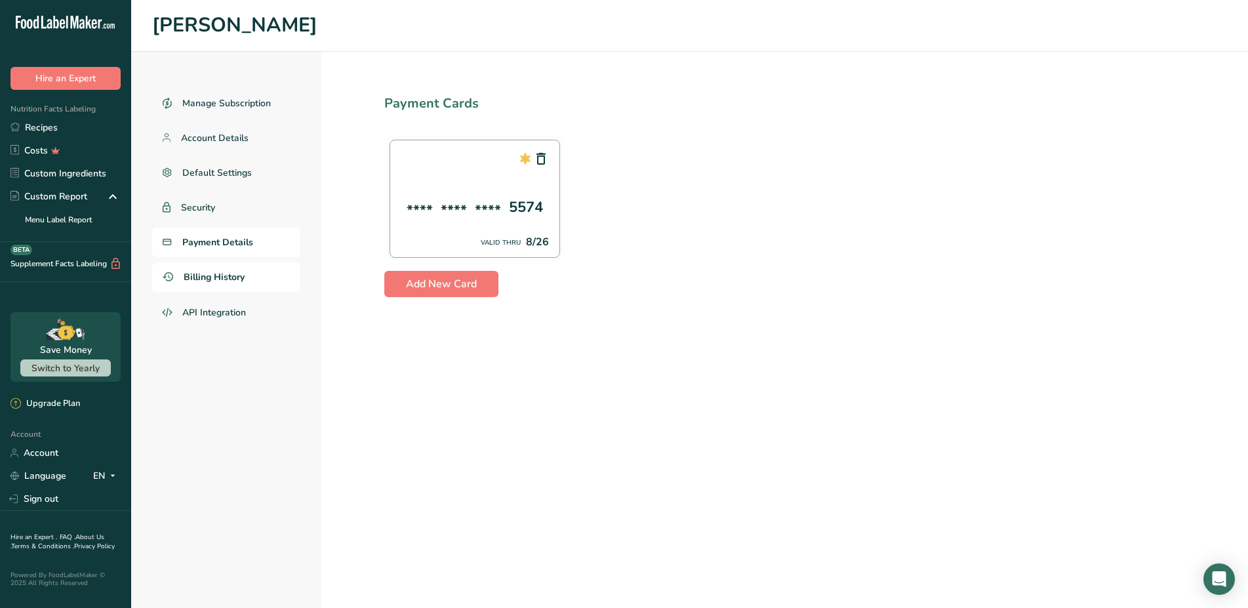 This screenshot has height=608, width=1248. What do you see at coordinates (441, 284) in the screenshot?
I see `span: Add New Card` at bounding box center [441, 284].